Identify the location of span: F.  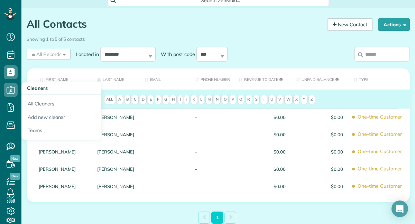
(158, 100).